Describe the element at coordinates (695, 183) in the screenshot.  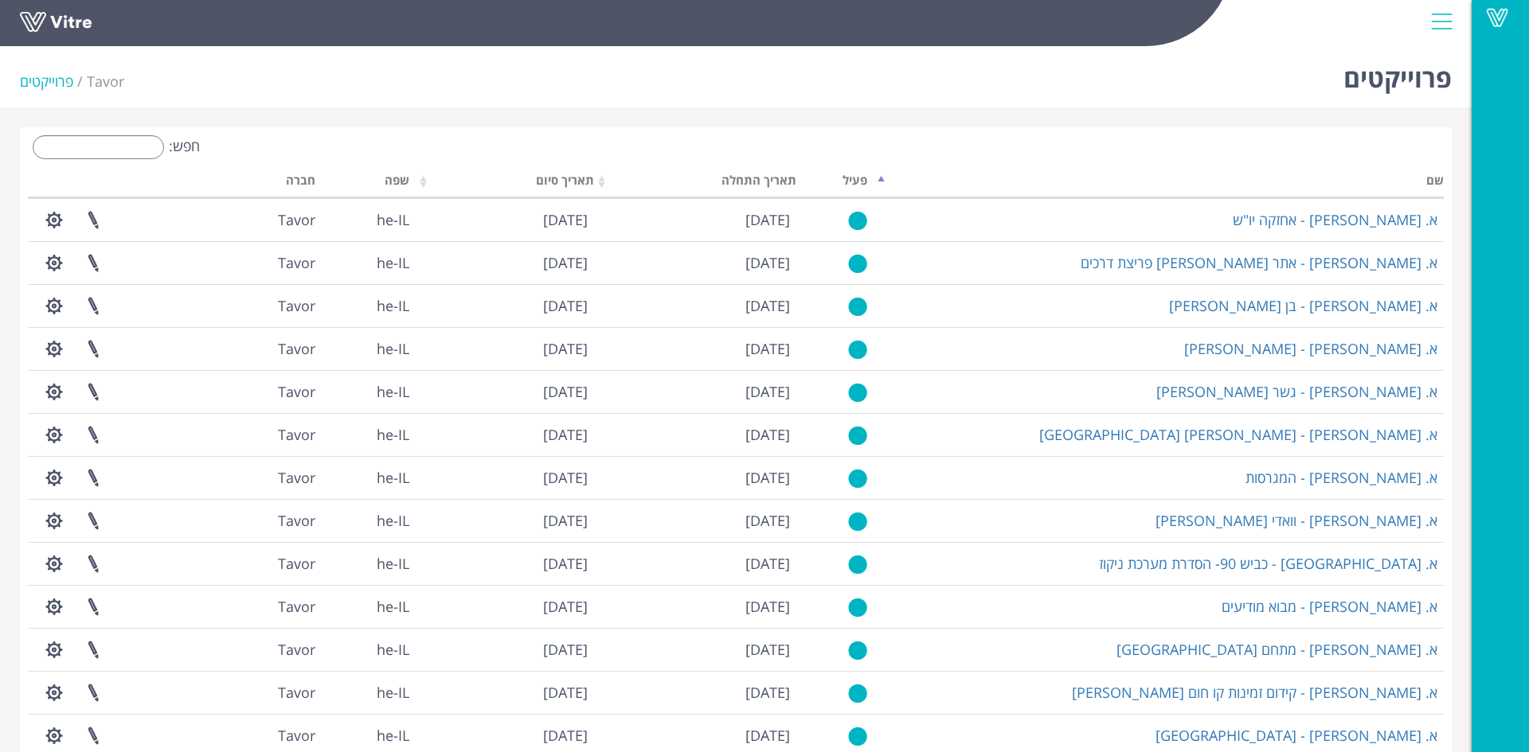
I see `th: תאריך התחלה: activate to sort column ascending` at that location.